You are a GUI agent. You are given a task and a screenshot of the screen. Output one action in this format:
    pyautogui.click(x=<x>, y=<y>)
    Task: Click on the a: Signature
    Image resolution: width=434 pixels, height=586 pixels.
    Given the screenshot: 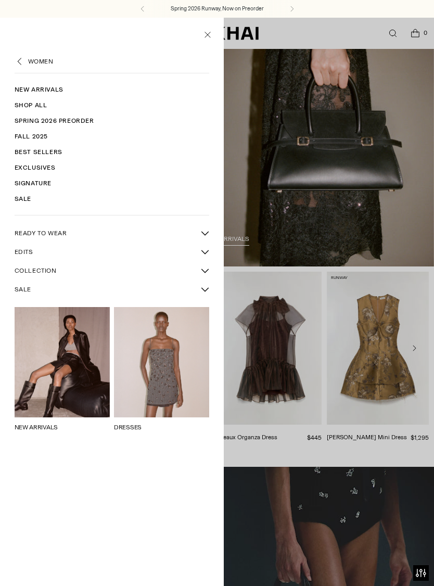 What is the action you would take?
    pyautogui.click(x=112, y=183)
    